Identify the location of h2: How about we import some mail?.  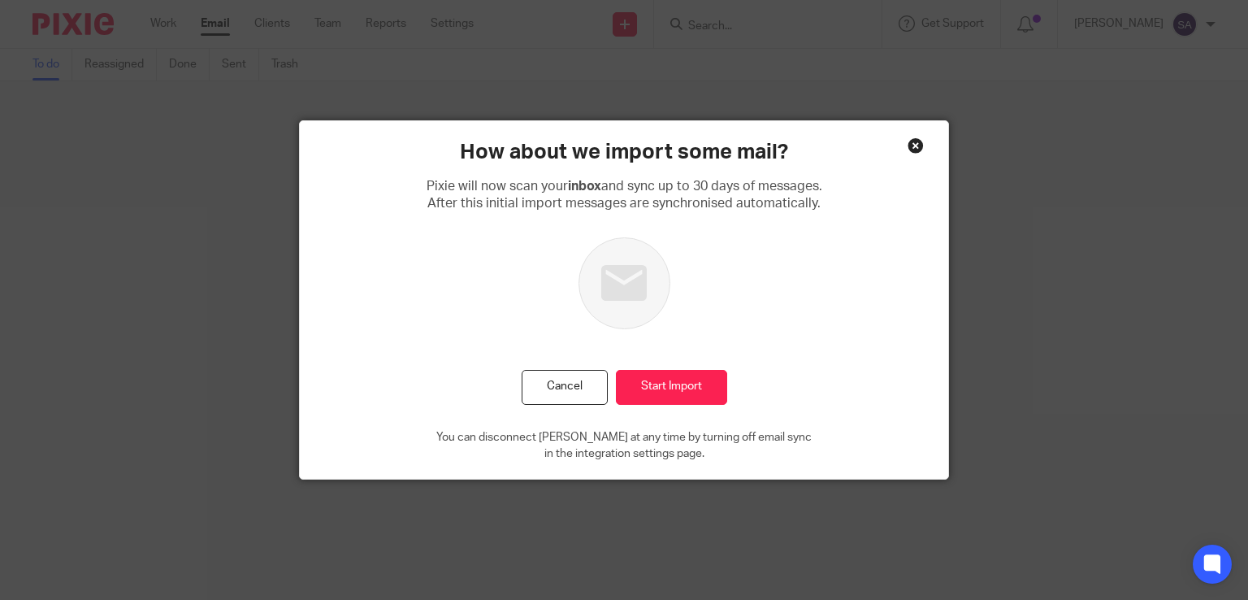
(624, 152).